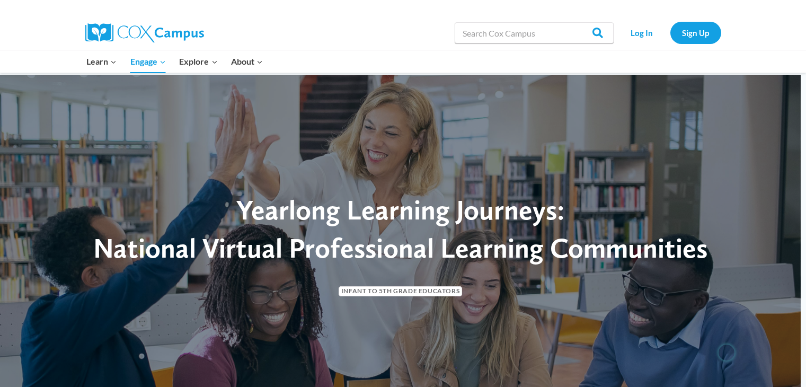 The image size is (806, 387). What do you see at coordinates (696, 32) in the screenshot?
I see `a: Sign Up` at bounding box center [696, 32].